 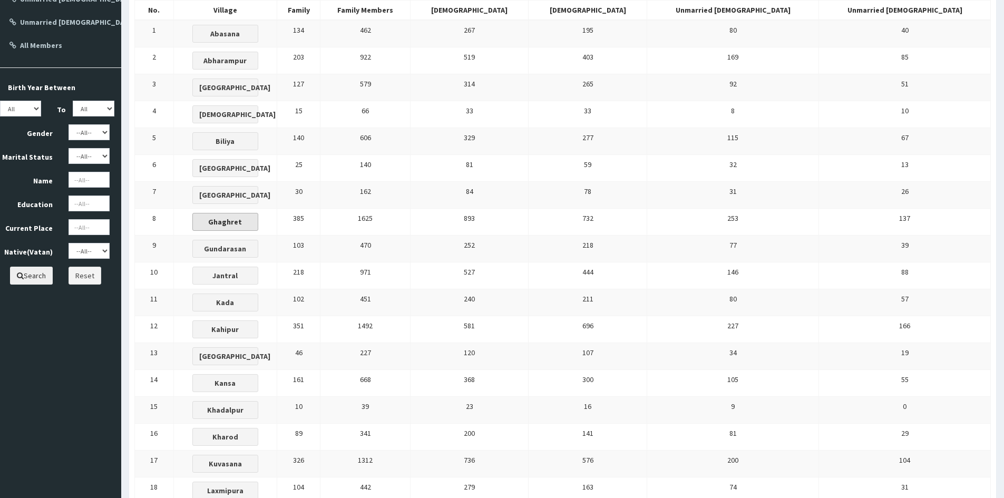 I want to click on td: 253, so click(x=733, y=222).